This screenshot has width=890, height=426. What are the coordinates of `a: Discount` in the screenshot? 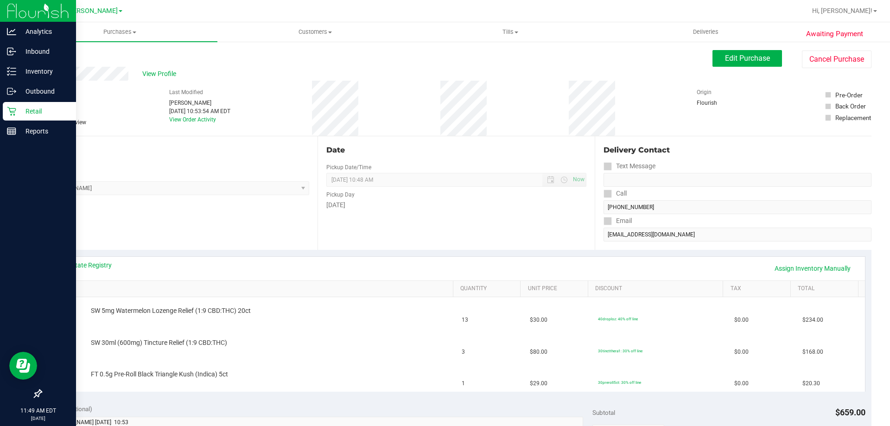 It's located at (657, 289).